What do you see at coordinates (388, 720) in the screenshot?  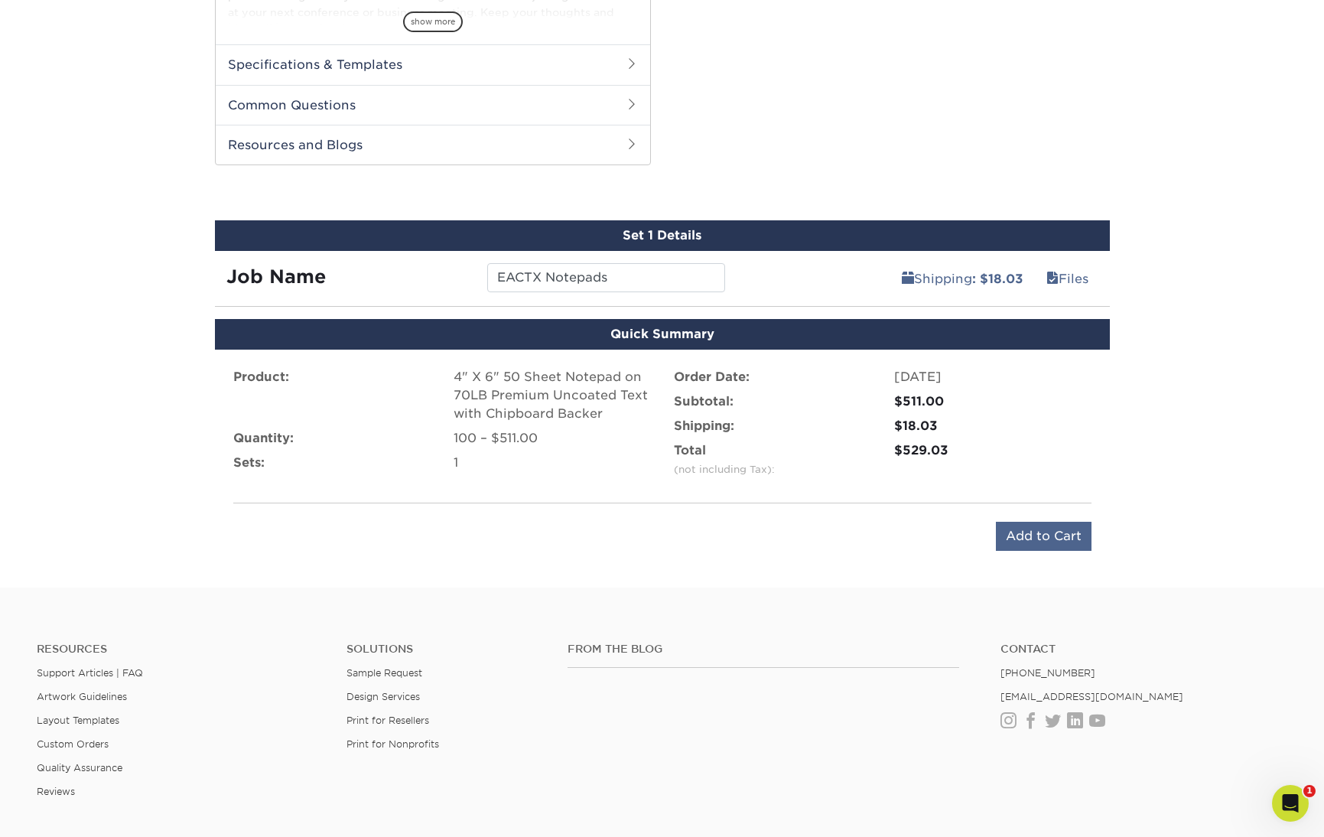 I see `a: Print for Resellers` at bounding box center [388, 720].